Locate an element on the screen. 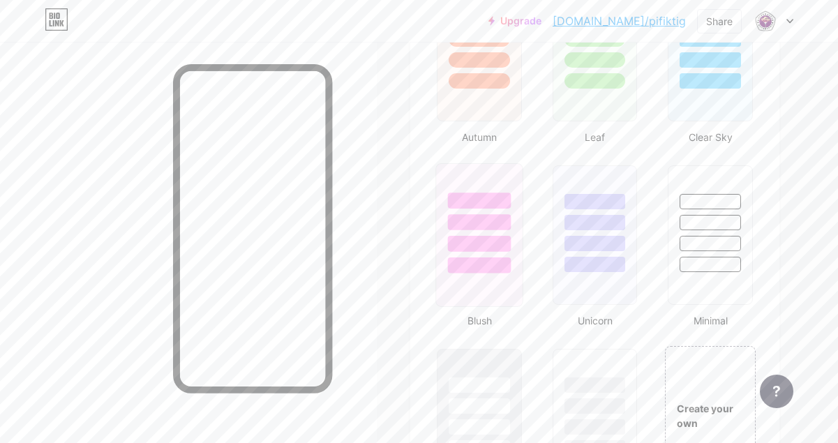 The image size is (838, 443). div: Unicorn is located at coordinates (595, 320).